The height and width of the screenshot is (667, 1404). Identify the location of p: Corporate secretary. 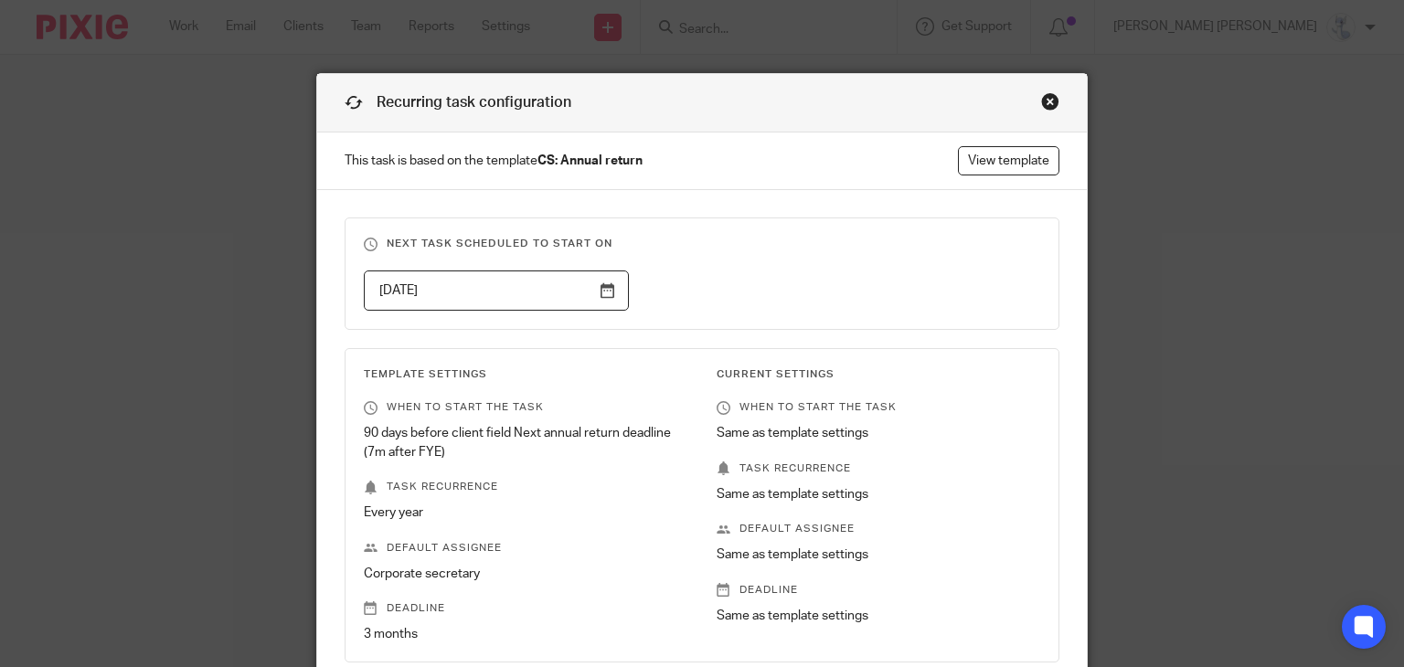
(525, 574).